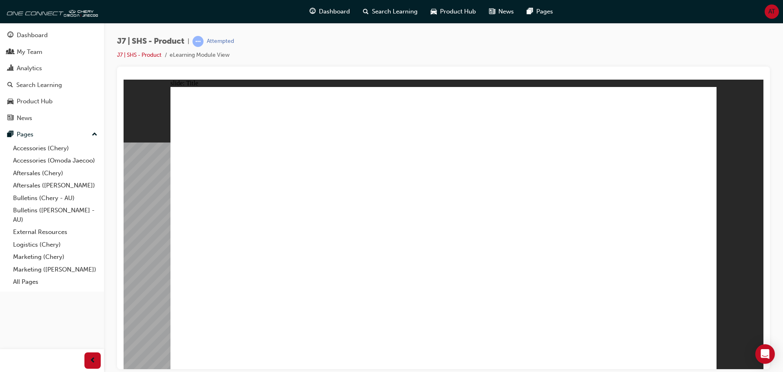 The image size is (783, 372). I want to click on a: Accessories (Chery), so click(55, 148).